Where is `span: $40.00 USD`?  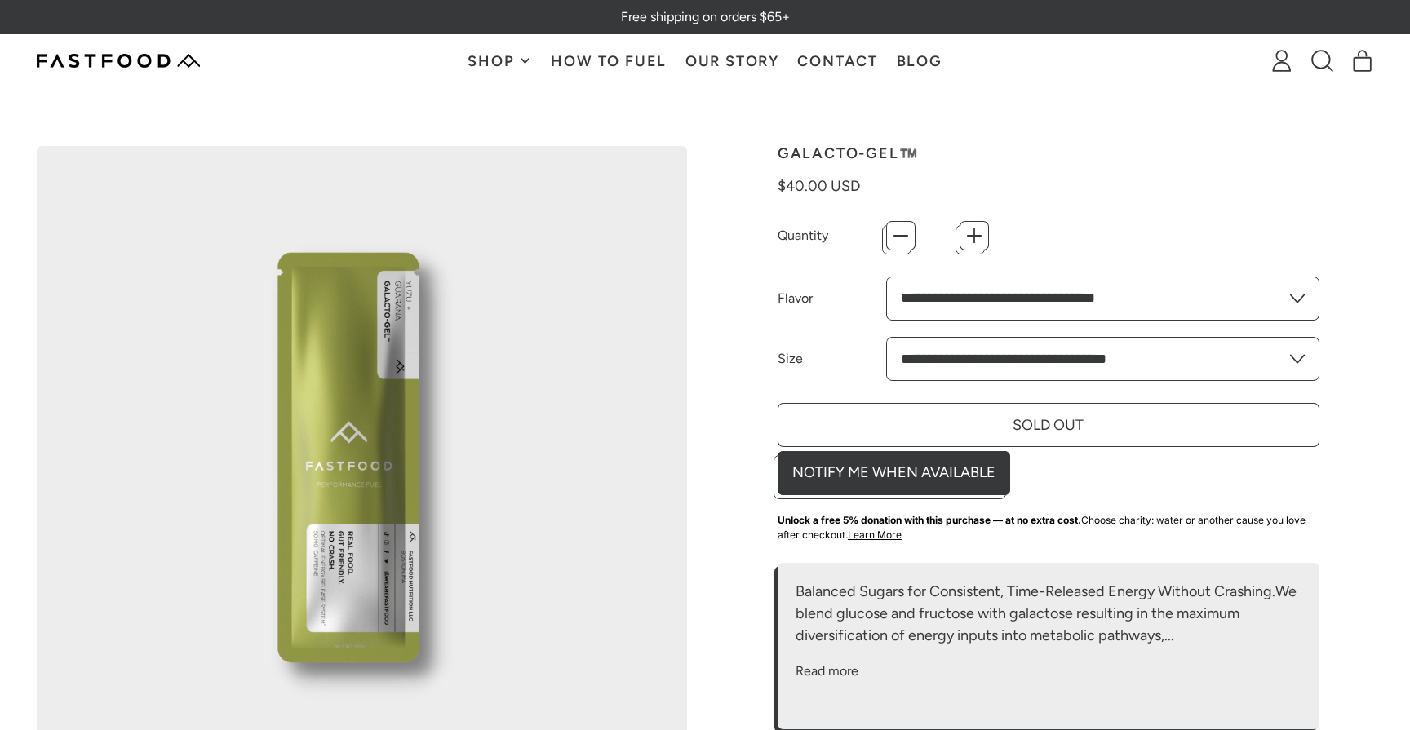 span: $40.00 USD is located at coordinates (818, 186).